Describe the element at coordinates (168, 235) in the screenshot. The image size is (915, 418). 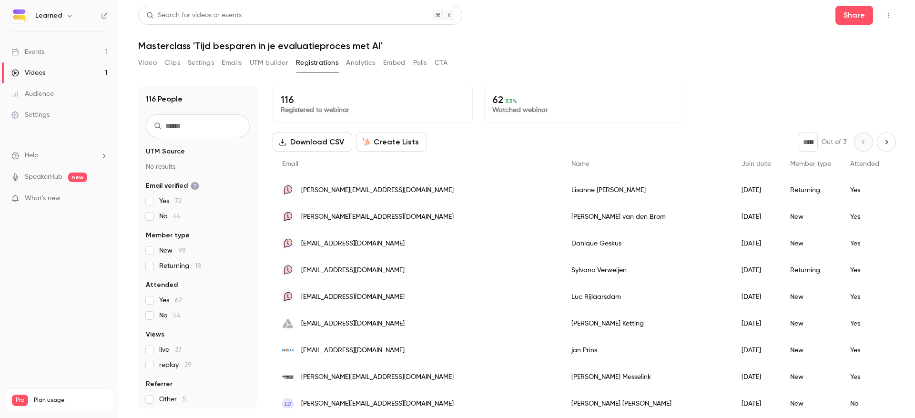
I see `span: Member type` at that location.